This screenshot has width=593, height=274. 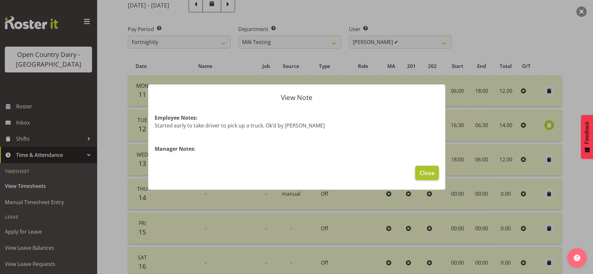 I want to click on h4: Employee Notes:, so click(x=297, y=118).